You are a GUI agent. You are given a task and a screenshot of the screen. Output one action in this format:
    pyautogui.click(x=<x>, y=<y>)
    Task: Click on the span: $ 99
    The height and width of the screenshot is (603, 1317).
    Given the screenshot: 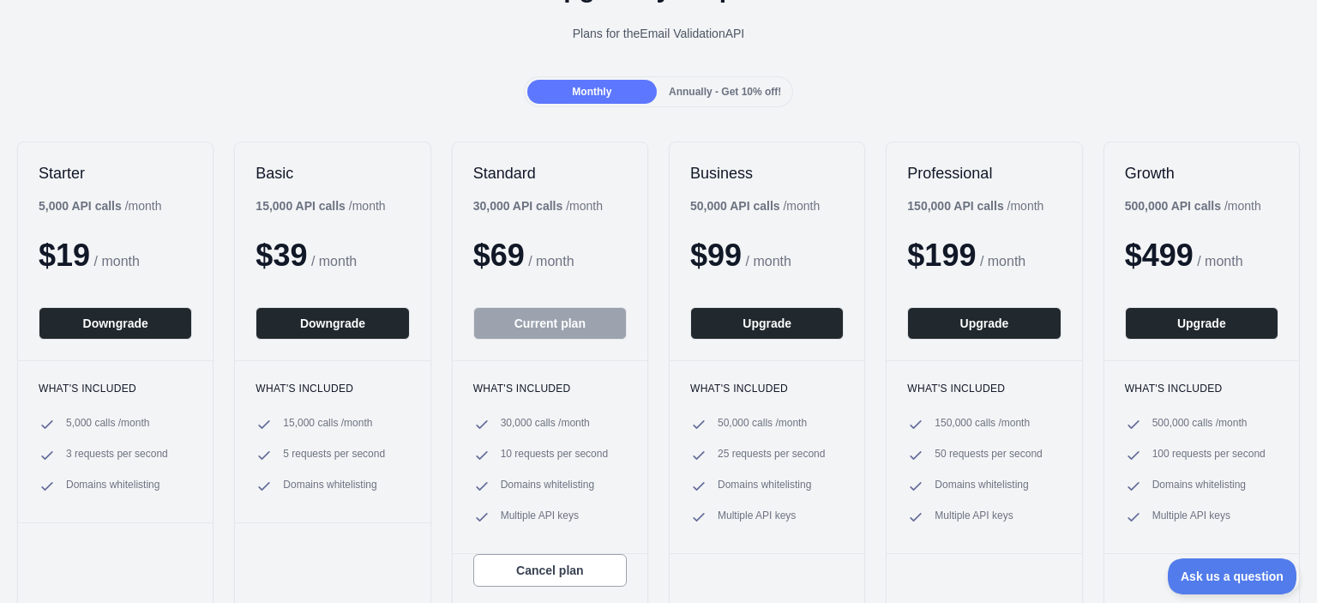 What is the action you would take?
    pyautogui.click(x=716, y=255)
    